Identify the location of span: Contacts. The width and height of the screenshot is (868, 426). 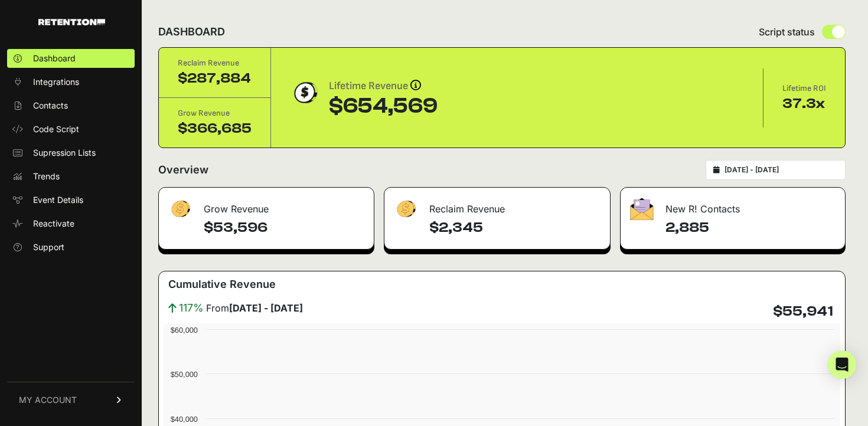
(50, 106).